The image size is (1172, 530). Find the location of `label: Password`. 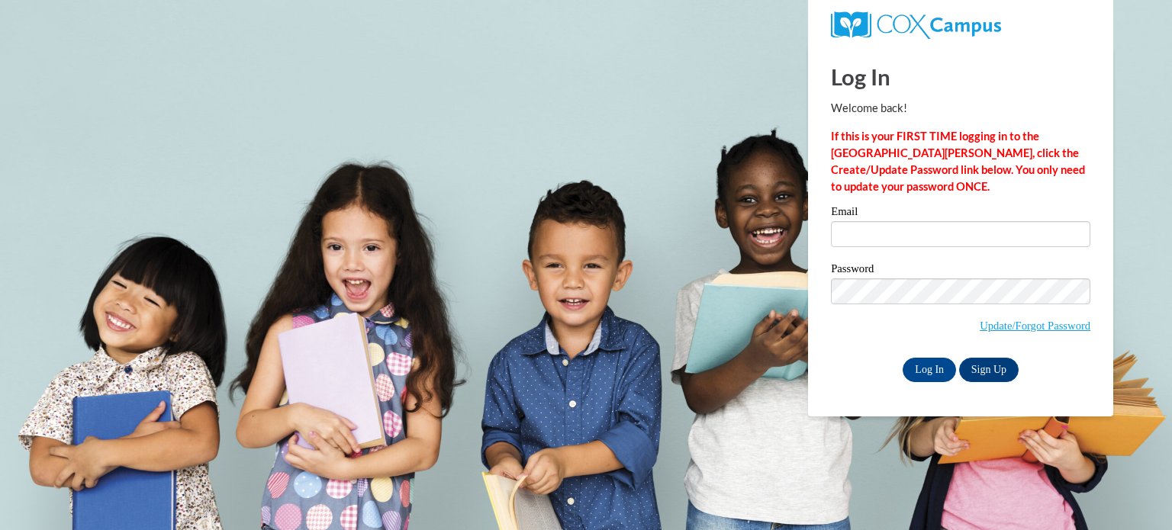

label: Password is located at coordinates (961, 271).